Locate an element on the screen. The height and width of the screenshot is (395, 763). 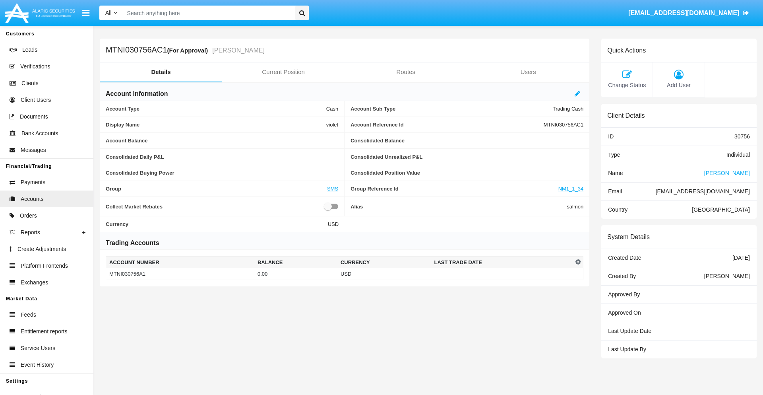
span: Bank Accounts is located at coordinates (40, 133).